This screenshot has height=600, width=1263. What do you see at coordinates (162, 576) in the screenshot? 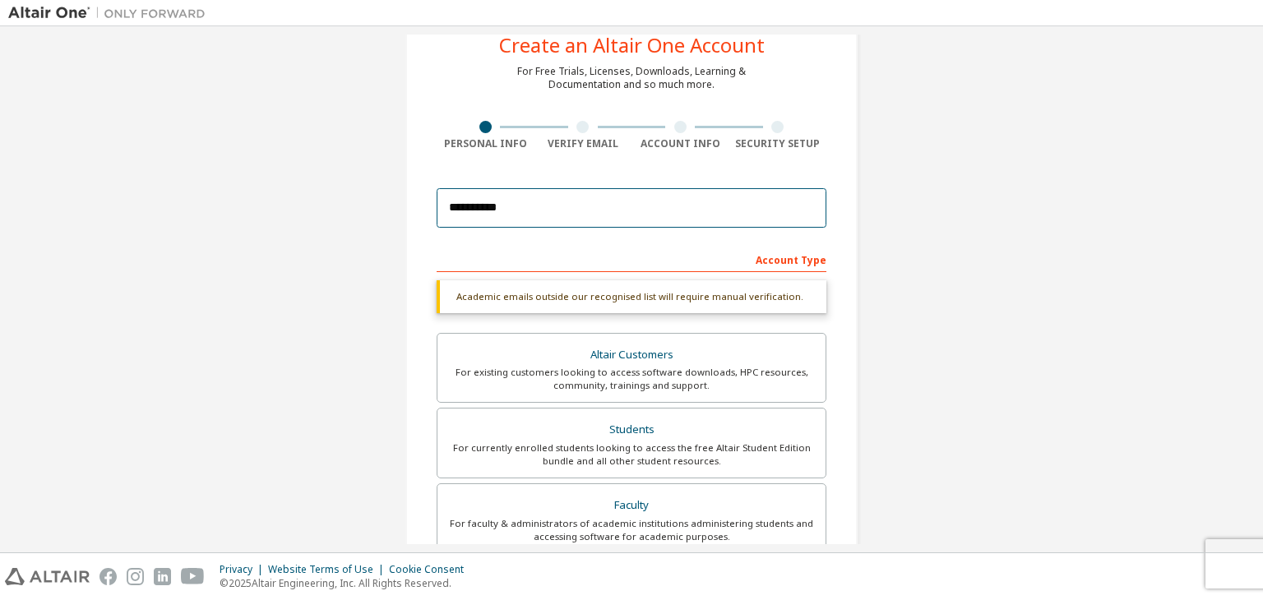
I see `img: linkedin.svg` at bounding box center [162, 576].